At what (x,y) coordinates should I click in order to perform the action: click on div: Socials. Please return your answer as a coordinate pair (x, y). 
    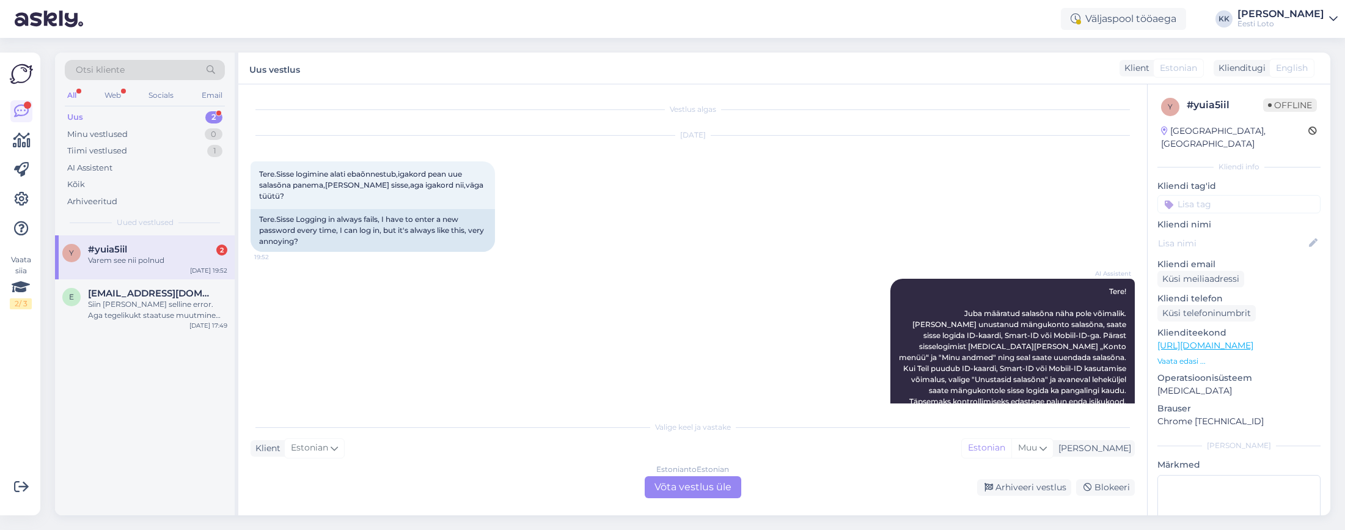
    Looking at the image, I should click on (161, 95).